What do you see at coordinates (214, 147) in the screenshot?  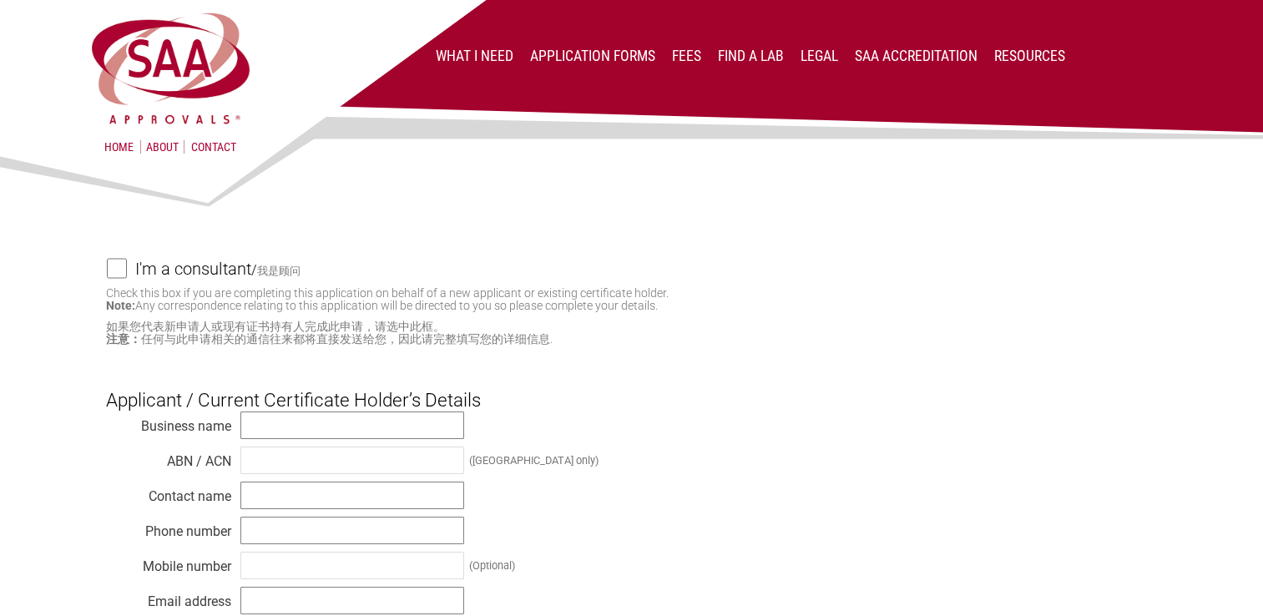 I see `a: Contact` at bounding box center [214, 147].